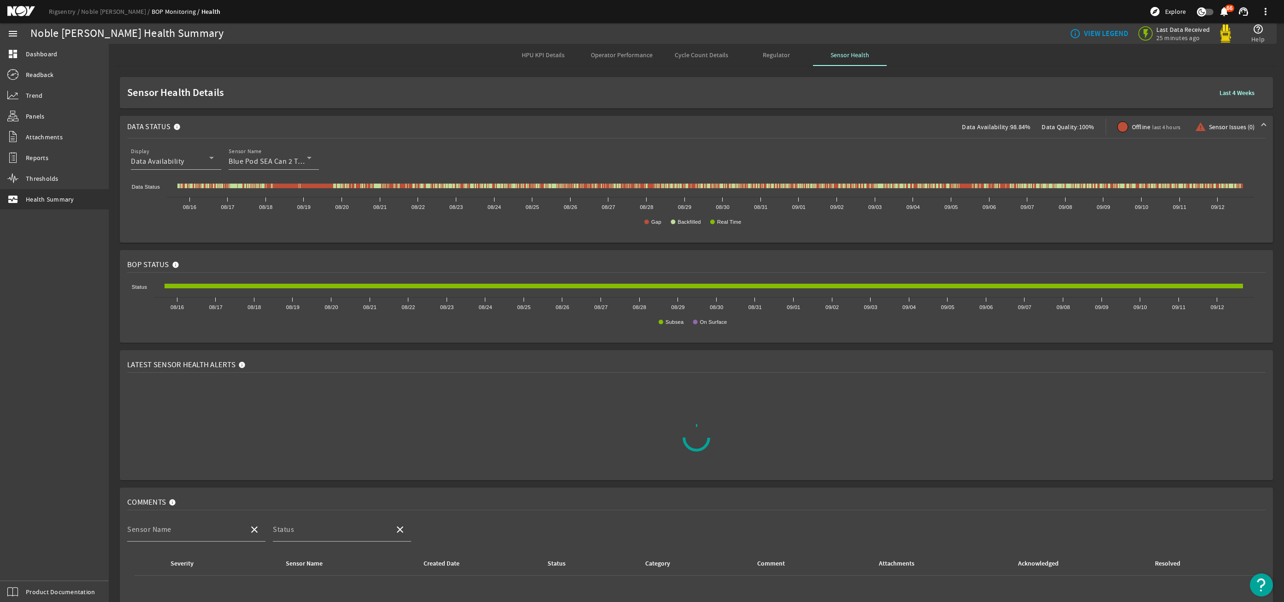  Describe the element at coordinates (668, 93) in the screenshot. I see `span: Sensor Health Details` at that location.